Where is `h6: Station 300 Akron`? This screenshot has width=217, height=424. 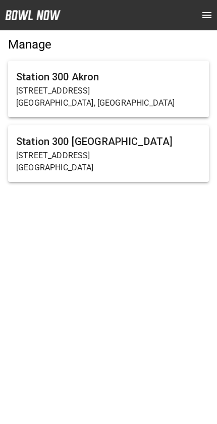 h6: Station 300 Akron is located at coordinates (109, 77).